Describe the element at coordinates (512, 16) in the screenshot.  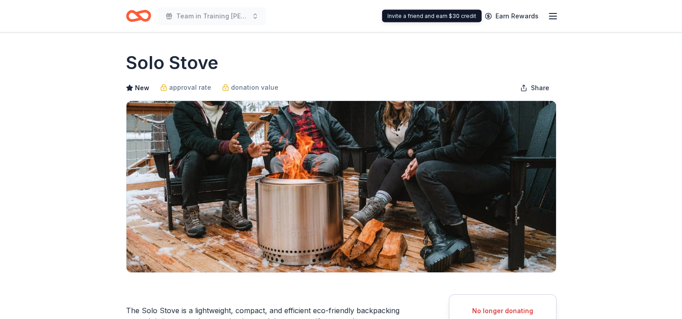
I see `a: Earn Rewards` at that location.